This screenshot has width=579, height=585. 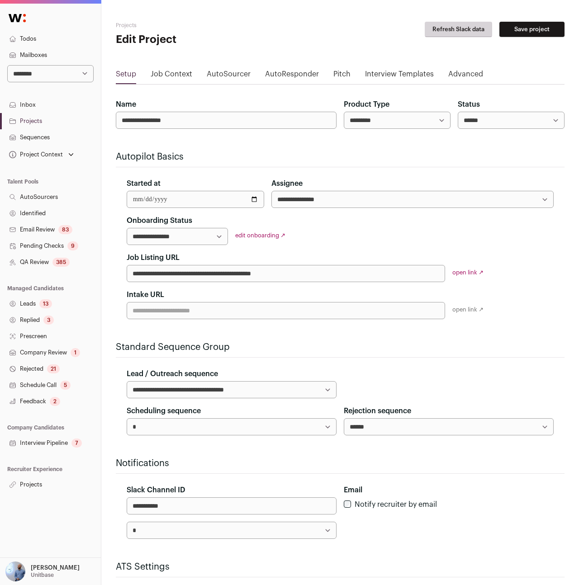 I want to click on label: Job Listing URL, so click(x=153, y=258).